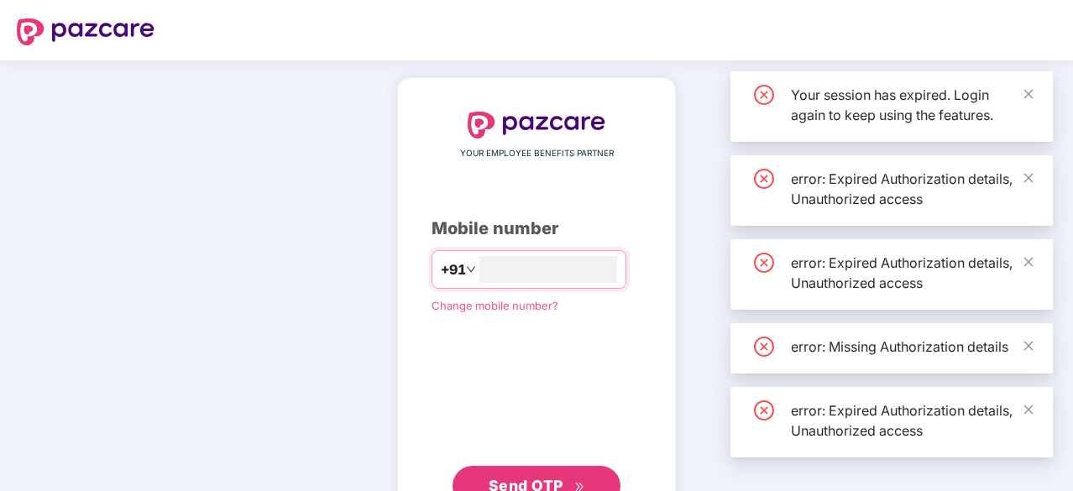 This screenshot has width=1073, height=491. I want to click on a: Change mobile number?, so click(495, 306).